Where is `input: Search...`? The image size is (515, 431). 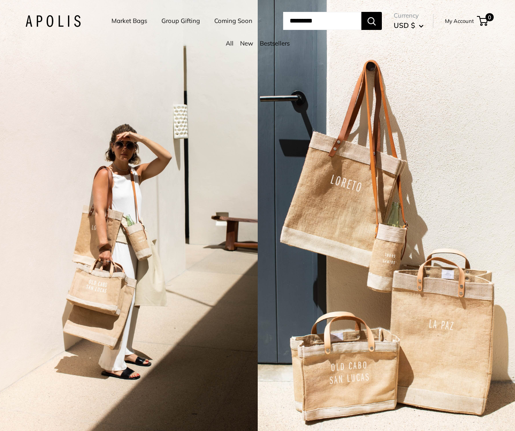 input: Search... is located at coordinates (322, 21).